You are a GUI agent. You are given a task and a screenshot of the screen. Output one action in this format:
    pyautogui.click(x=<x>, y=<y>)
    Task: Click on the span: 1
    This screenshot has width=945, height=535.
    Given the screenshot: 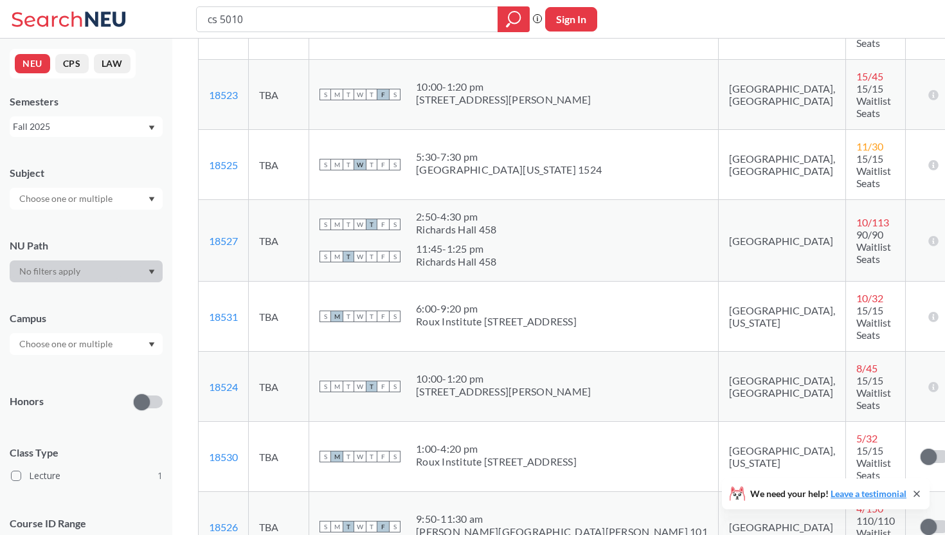 What is the action you would take?
    pyautogui.click(x=160, y=475)
    